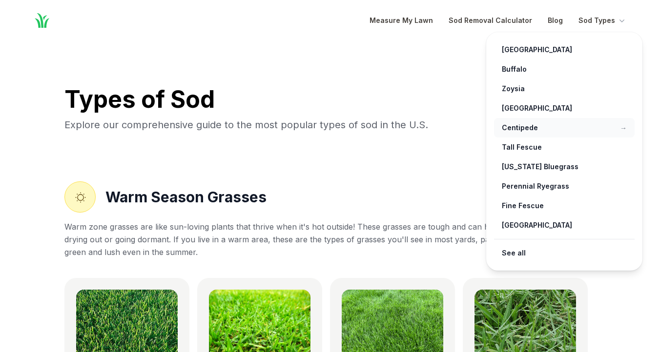 Image resolution: width=660 pixels, height=352 pixels. What do you see at coordinates (564, 253) in the screenshot?
I see `a: See all` at bounding box center [564, 253].